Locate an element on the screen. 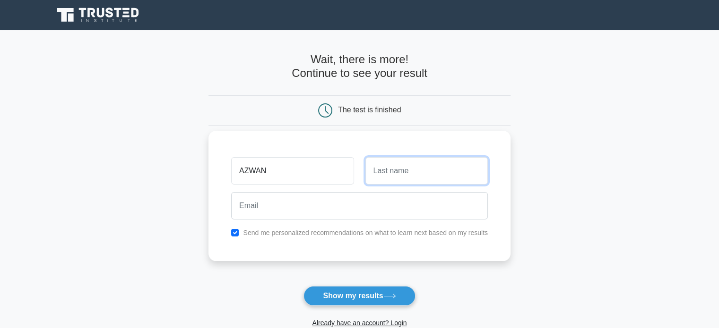  button: Show my results is located at coordinates (359, 296).